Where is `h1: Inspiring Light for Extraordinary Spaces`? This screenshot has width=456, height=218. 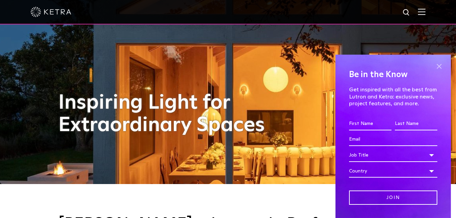 h1: Inspiring Light for Extraordinary Spaces is located at coordinates (169, 114).